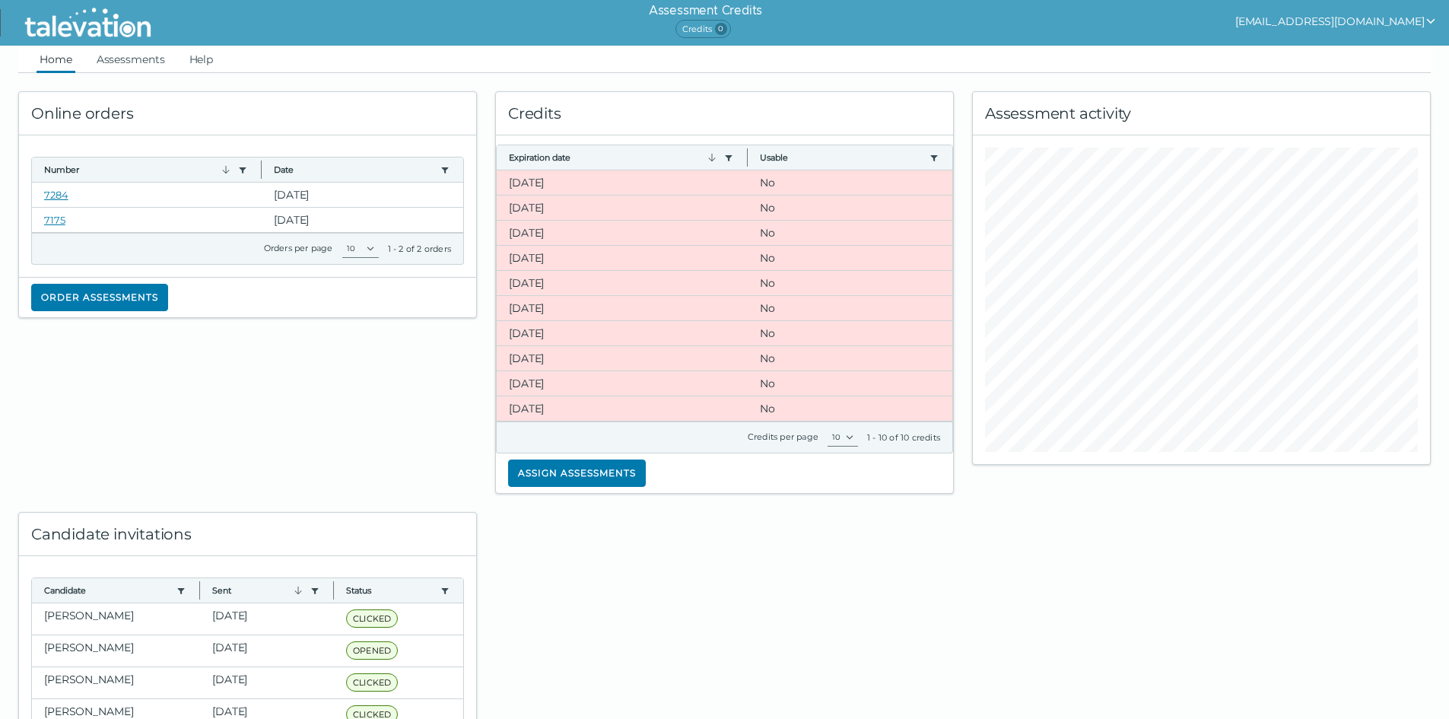  What do you see at coordinates (783, 437) in the screenshot?
I see `label: Credits per page` at bounding box center [783, 437].